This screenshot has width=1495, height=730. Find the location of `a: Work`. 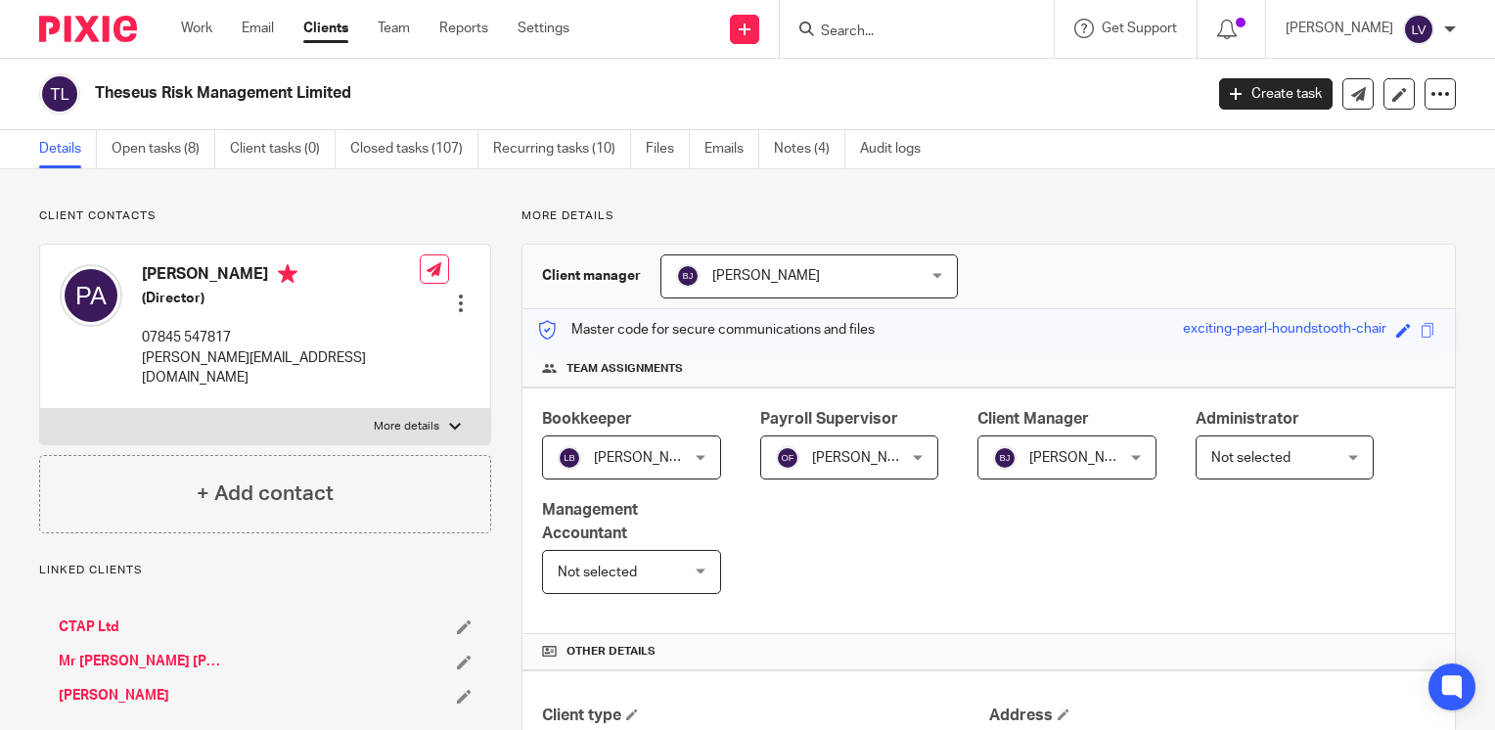

a: Work is located at coordinates (197, 28).